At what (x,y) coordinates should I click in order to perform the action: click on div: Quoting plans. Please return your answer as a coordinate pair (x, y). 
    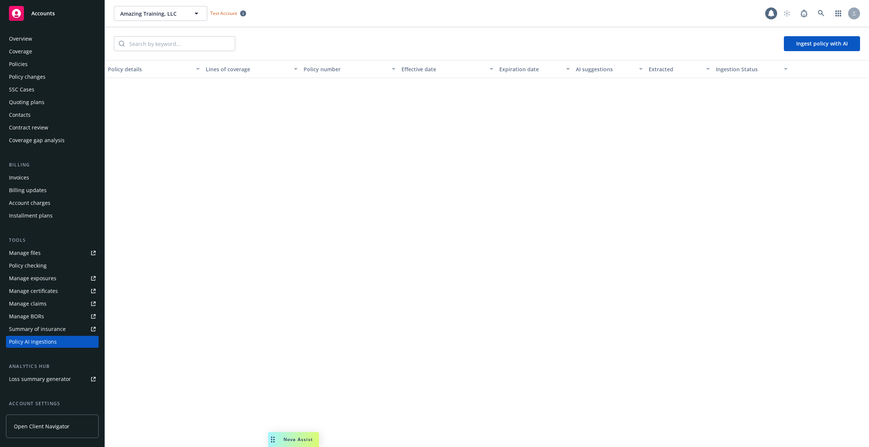
    Looking at the image, I should click on (27, 102).